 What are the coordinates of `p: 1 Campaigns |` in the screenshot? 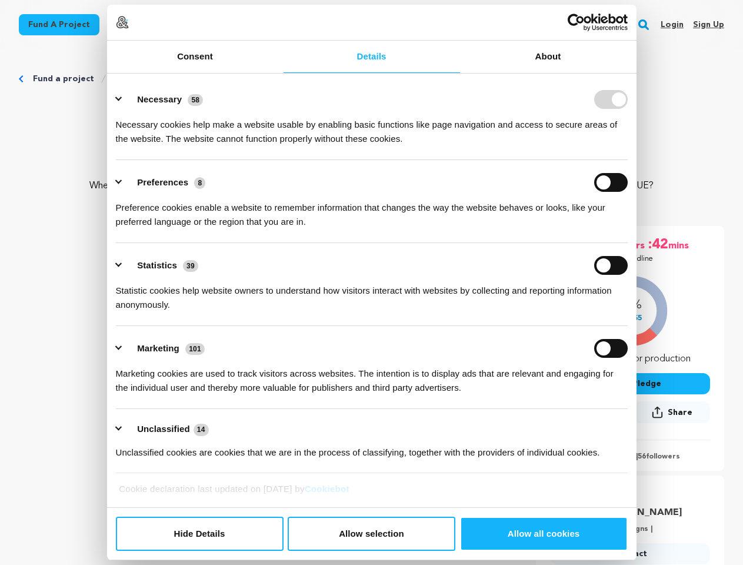 It's located at (642, 529).